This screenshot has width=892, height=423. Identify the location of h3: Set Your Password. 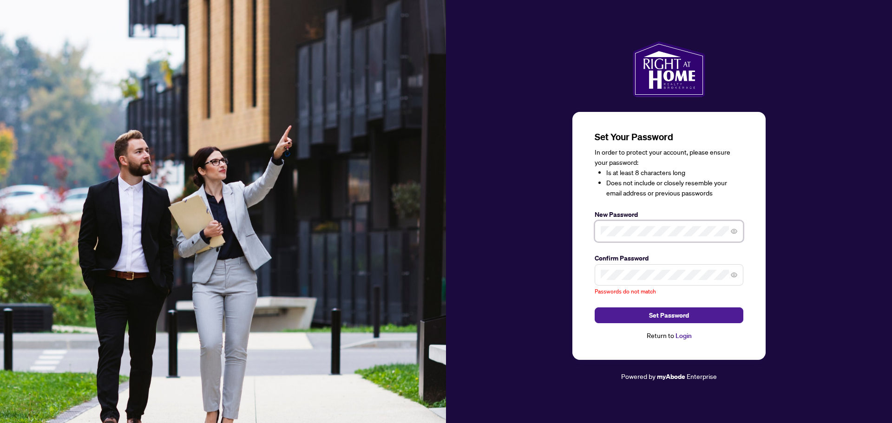
(669, 137).